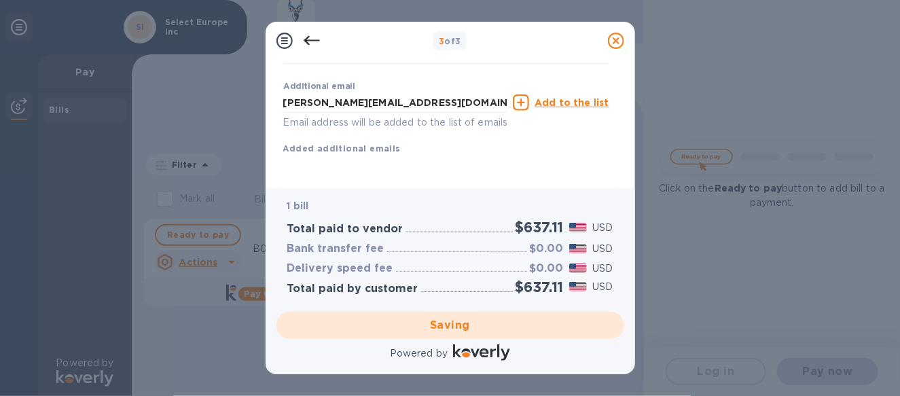 The image size is (900, 396). Describe the element at coordinates (352, 289) in the screenshot. I see `h3: Total paid by customer` at that location.